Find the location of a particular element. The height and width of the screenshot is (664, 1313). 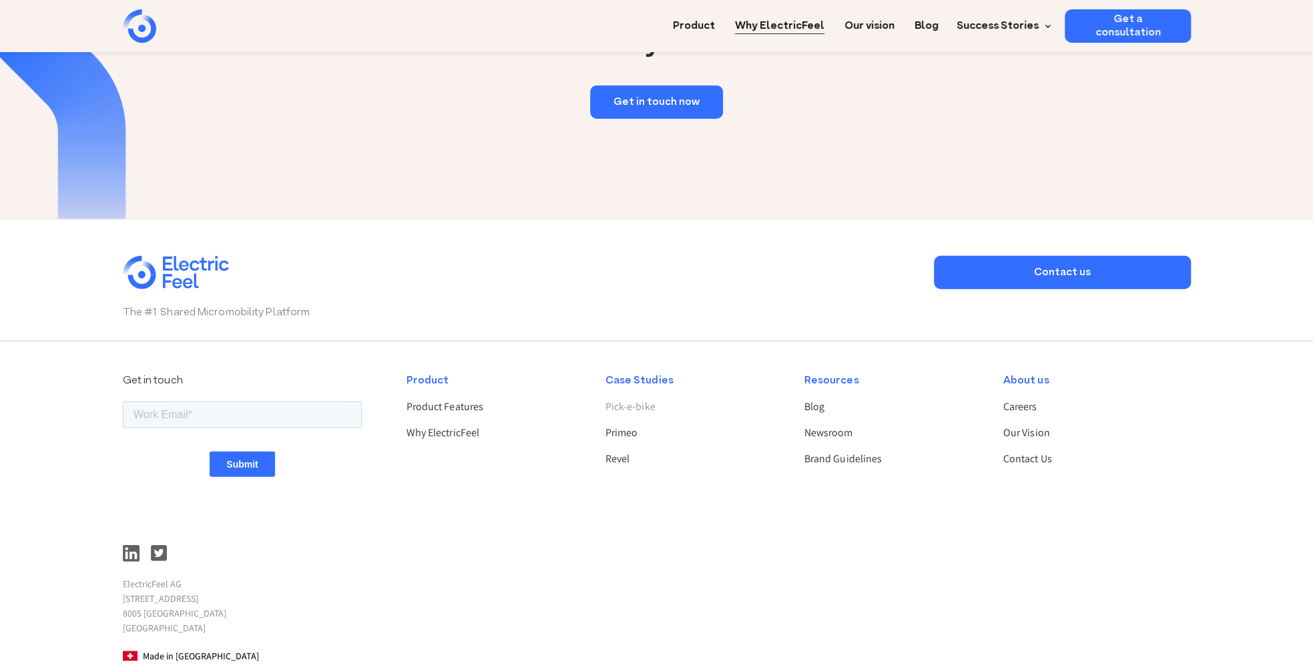

a: Our Vision is located at coordinates (1091, 433).